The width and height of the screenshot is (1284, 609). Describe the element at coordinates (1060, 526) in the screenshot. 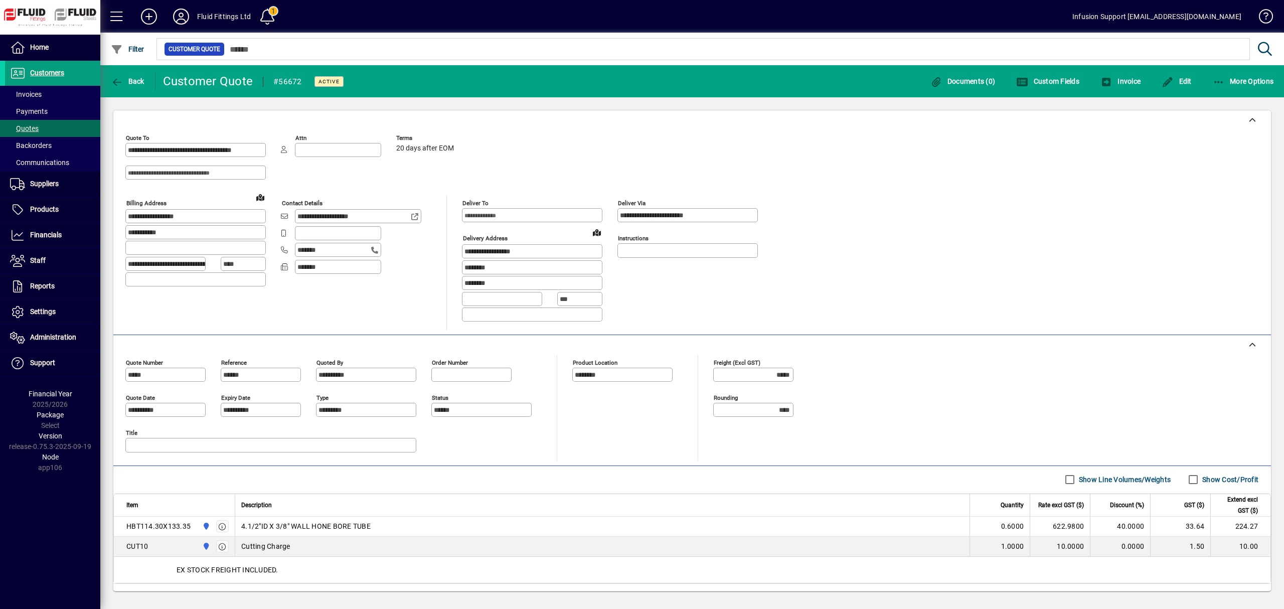

I see `div: 622.9800` at that location.